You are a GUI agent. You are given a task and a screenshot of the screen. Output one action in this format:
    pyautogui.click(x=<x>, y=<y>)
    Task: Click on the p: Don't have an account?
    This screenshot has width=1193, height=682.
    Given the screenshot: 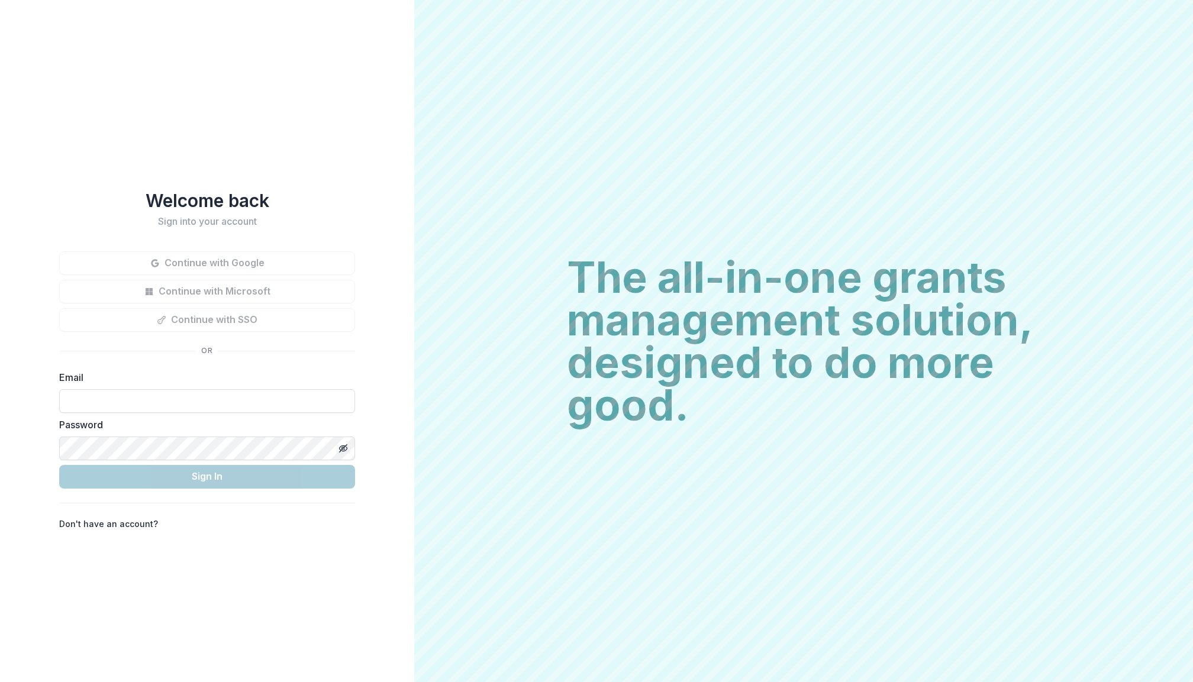 What is the action you would take?
    pyautogui.click(x=108, y=524)
    